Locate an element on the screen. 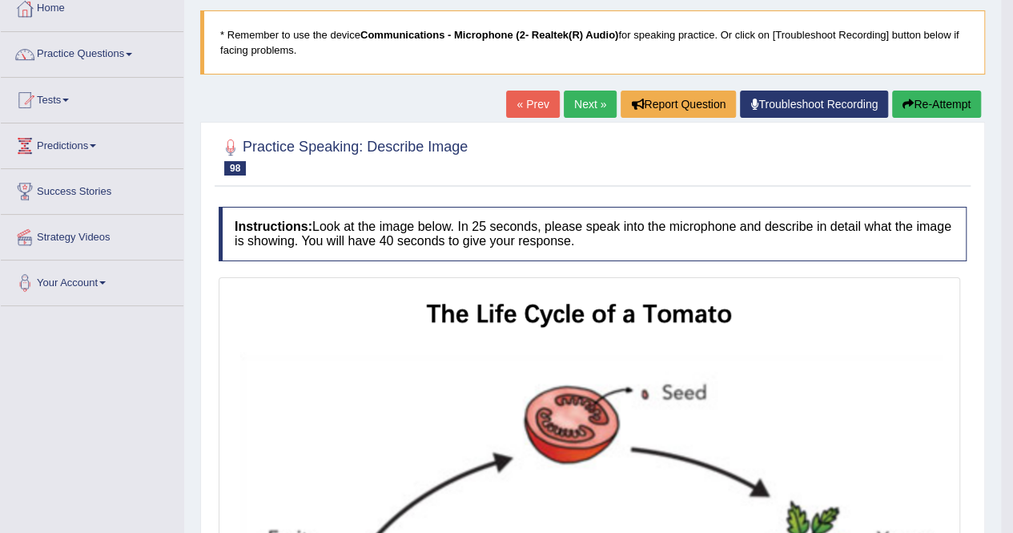 The image size is (1013, 533). a: Troubleshoot Recording is located at coordinates (814, 104).